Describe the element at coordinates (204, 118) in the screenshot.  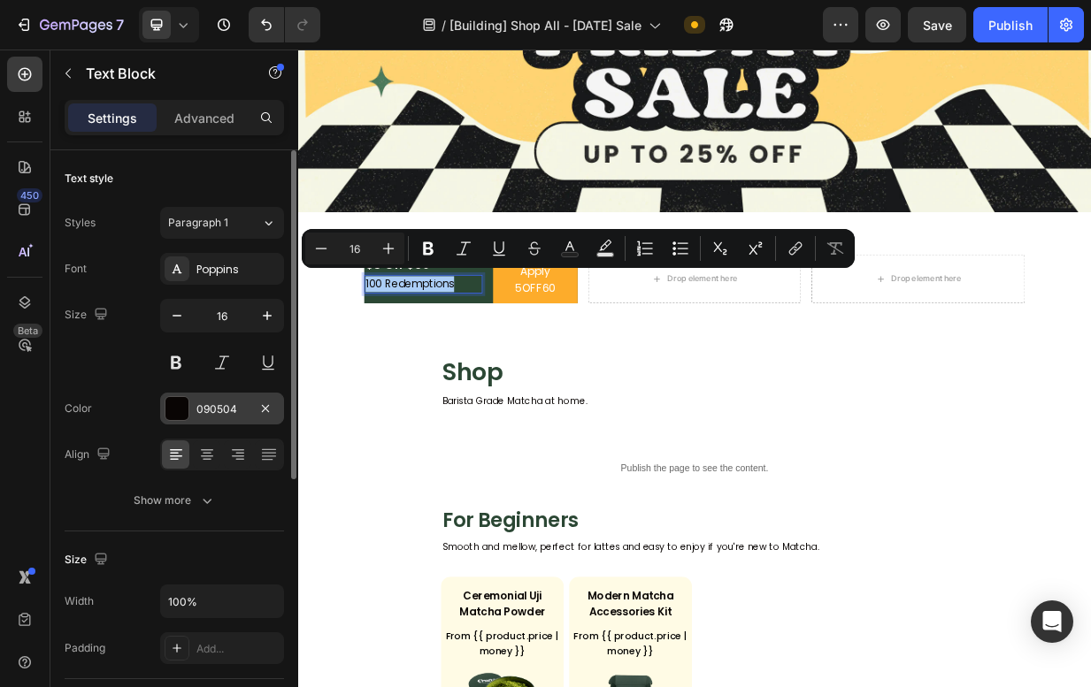
I see `p: Advanced` at that location.